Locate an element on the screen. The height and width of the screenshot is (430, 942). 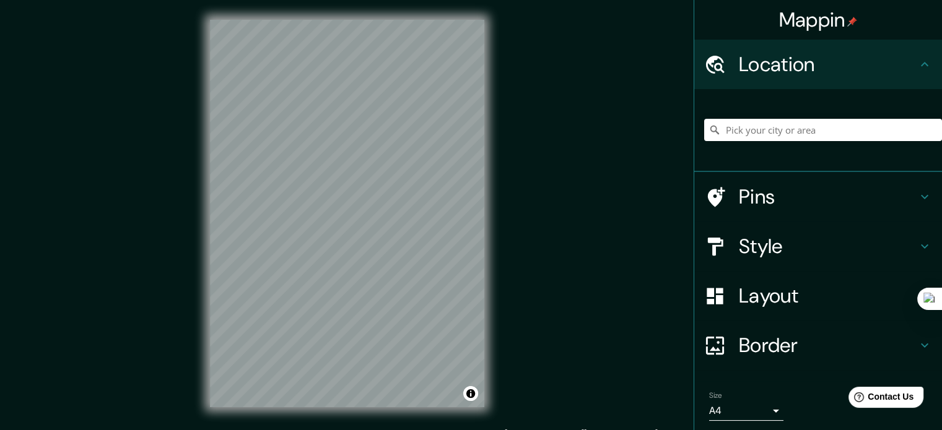
span: Contact Us is located at coordinates (59, 15).